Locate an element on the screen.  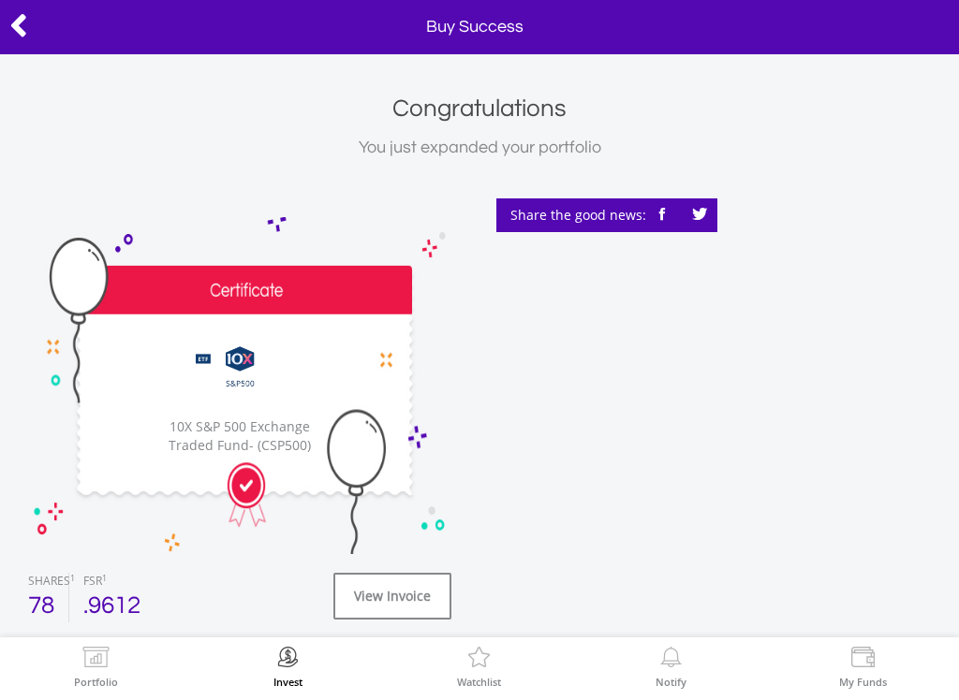
div: .9612 is located at coordinates (108, 606).